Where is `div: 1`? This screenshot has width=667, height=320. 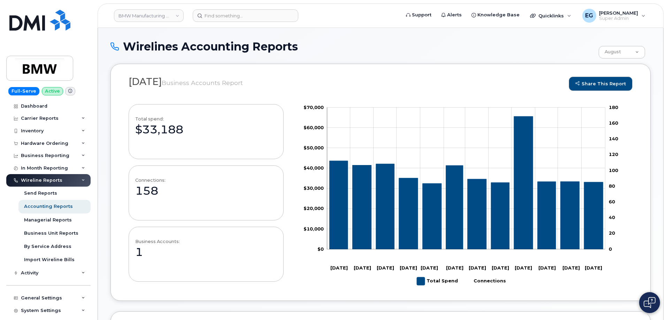 div: 1 is located at coordinates (139, 252).